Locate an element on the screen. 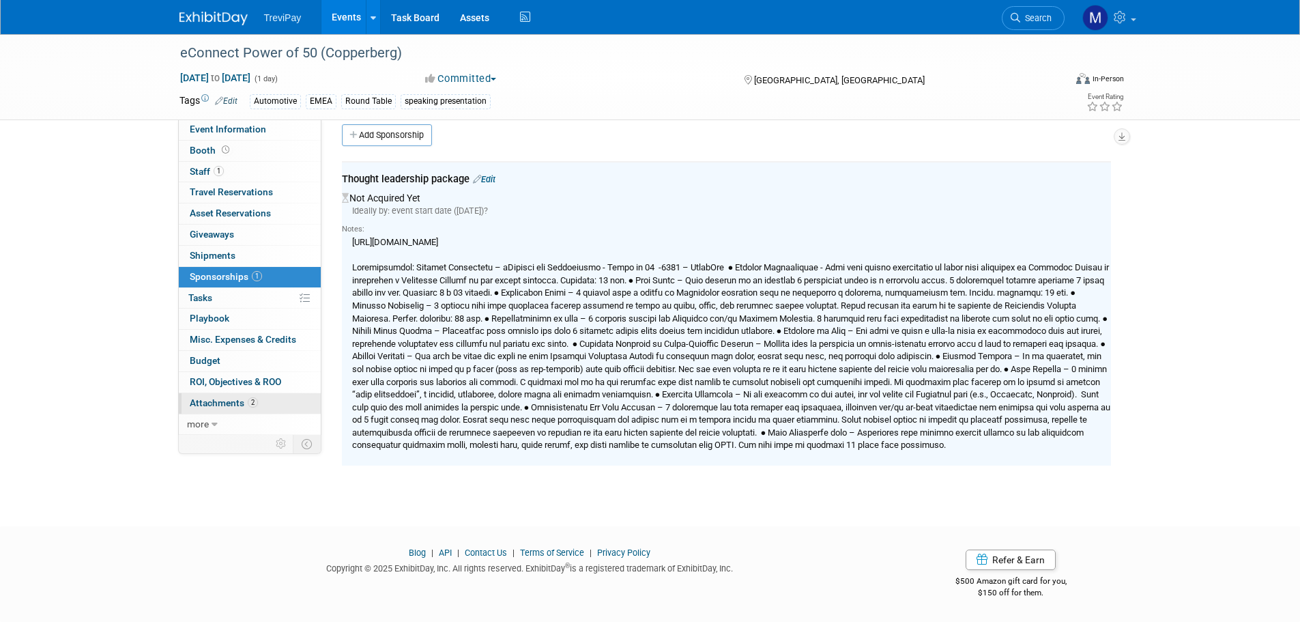 The image size is (1300, 622). span: Attachments is located at coordinates (224, 403).